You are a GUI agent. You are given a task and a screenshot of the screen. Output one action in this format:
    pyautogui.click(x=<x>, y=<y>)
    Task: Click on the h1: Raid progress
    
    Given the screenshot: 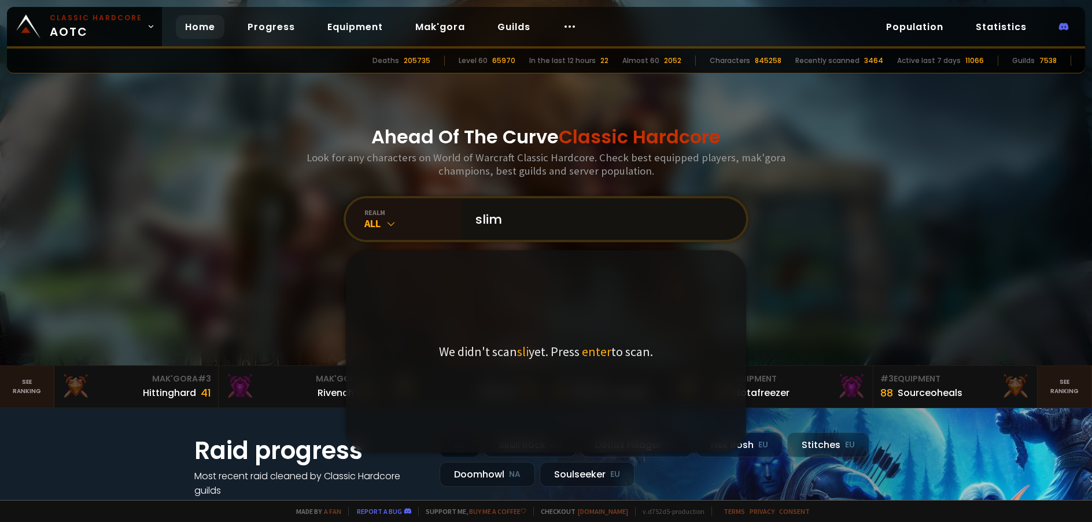 What is the action you would take?
    pyautogui.click(x=310, y=451)
    